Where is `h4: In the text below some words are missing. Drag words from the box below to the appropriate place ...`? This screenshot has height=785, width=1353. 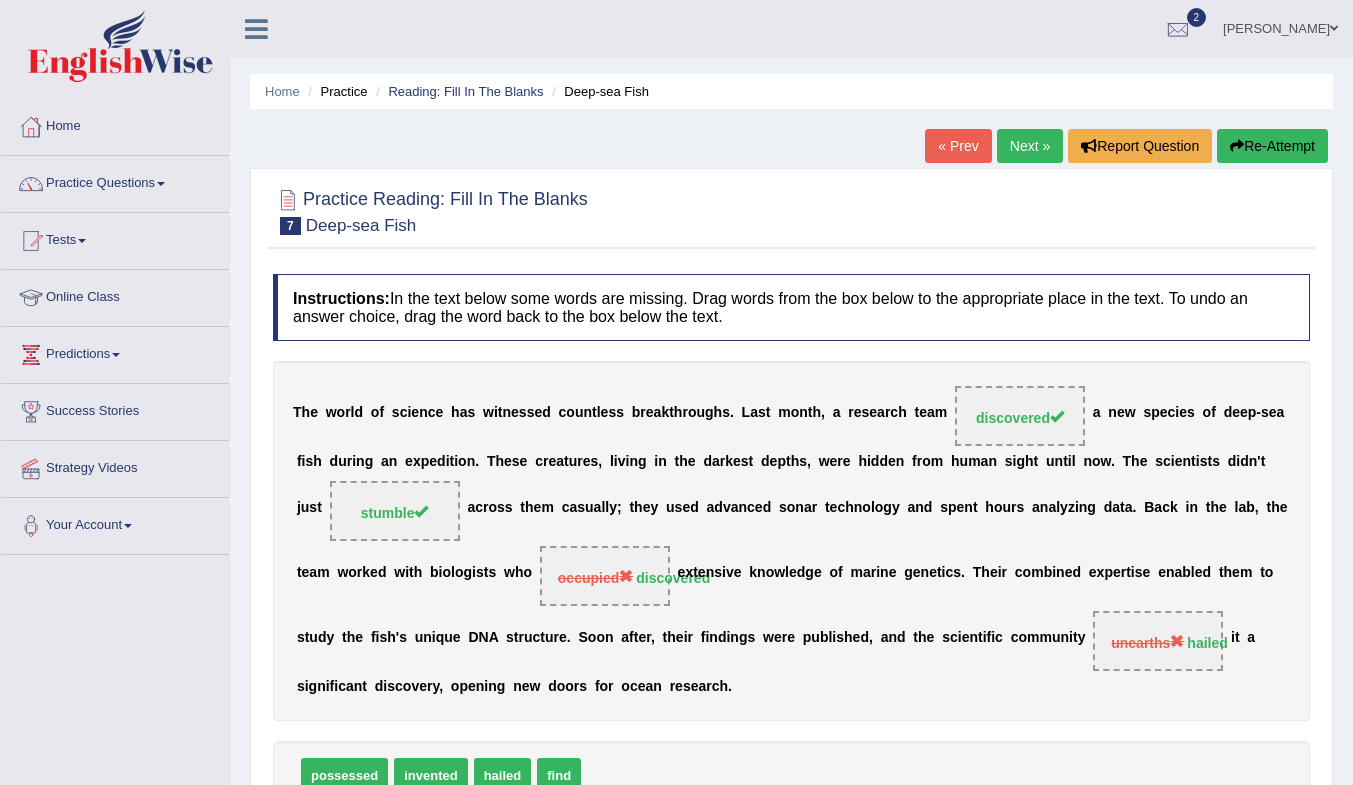 h4: In the text below some words are missing. Drag words from the box below to the appropriate place ... is located at coordinates (791, 307).